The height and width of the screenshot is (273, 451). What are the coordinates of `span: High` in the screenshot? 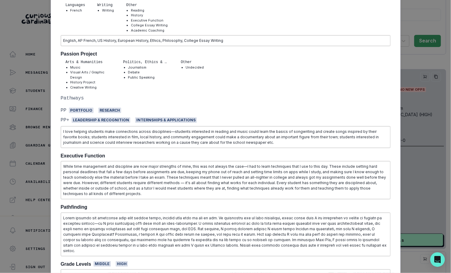 It's located at (122, 264).